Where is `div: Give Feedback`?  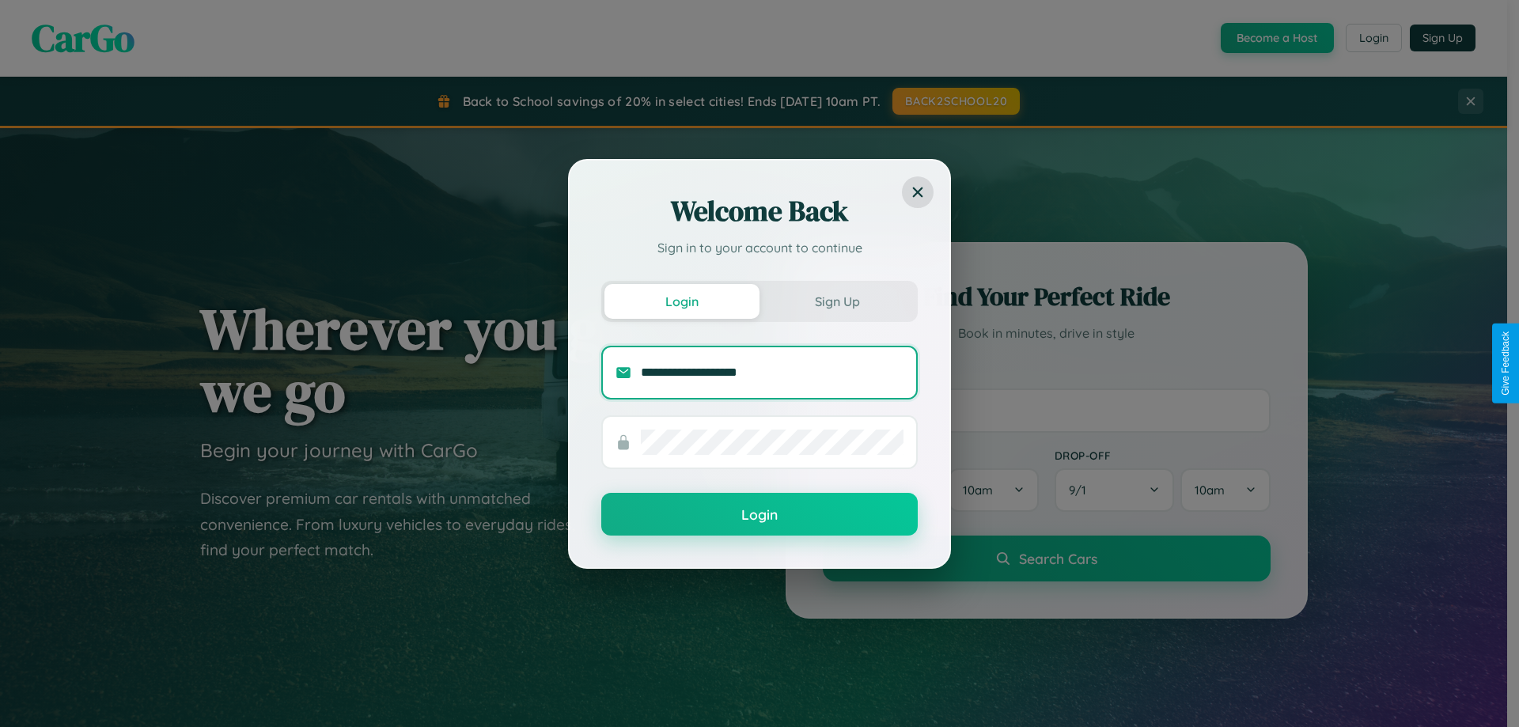 div: Give Feedback is located at coordinates (1506, 363).